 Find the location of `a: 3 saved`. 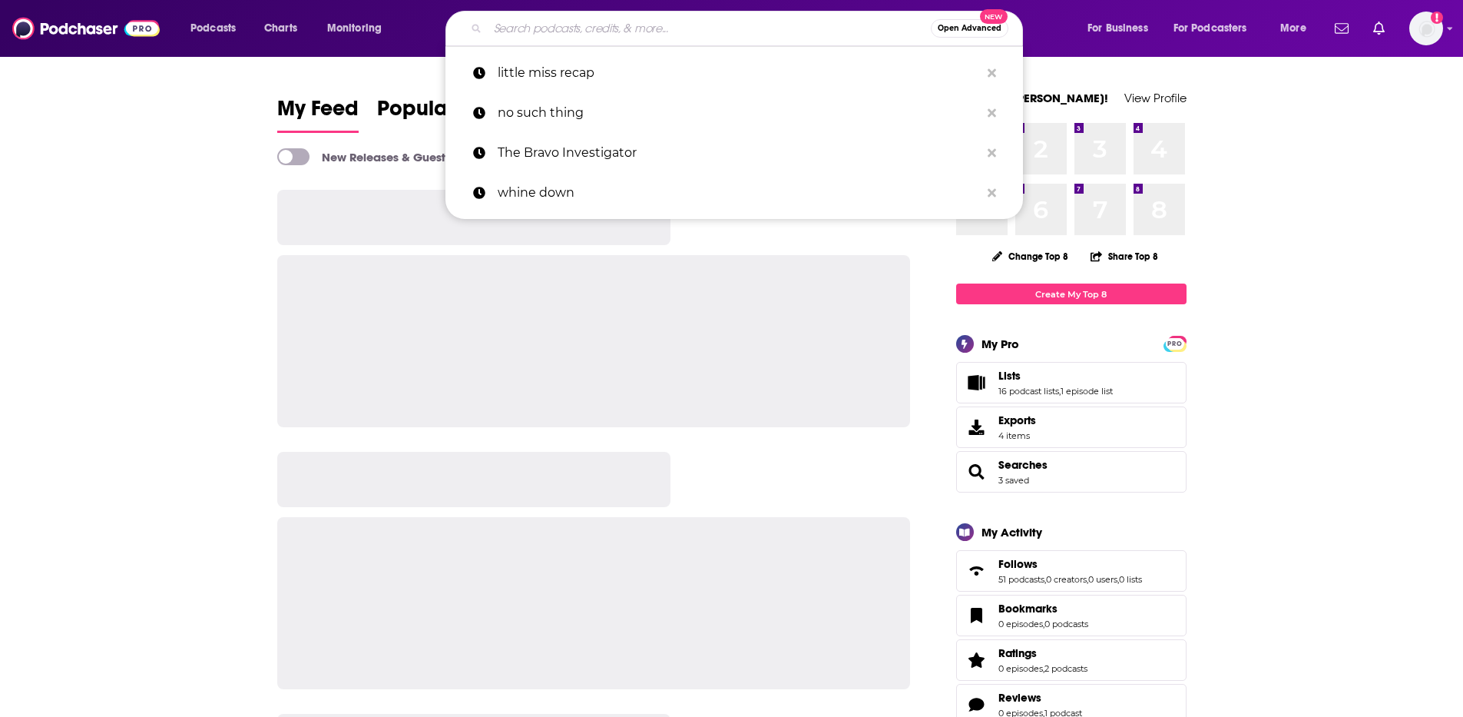

a: 3 saved is located at coordinates (1014, 480).